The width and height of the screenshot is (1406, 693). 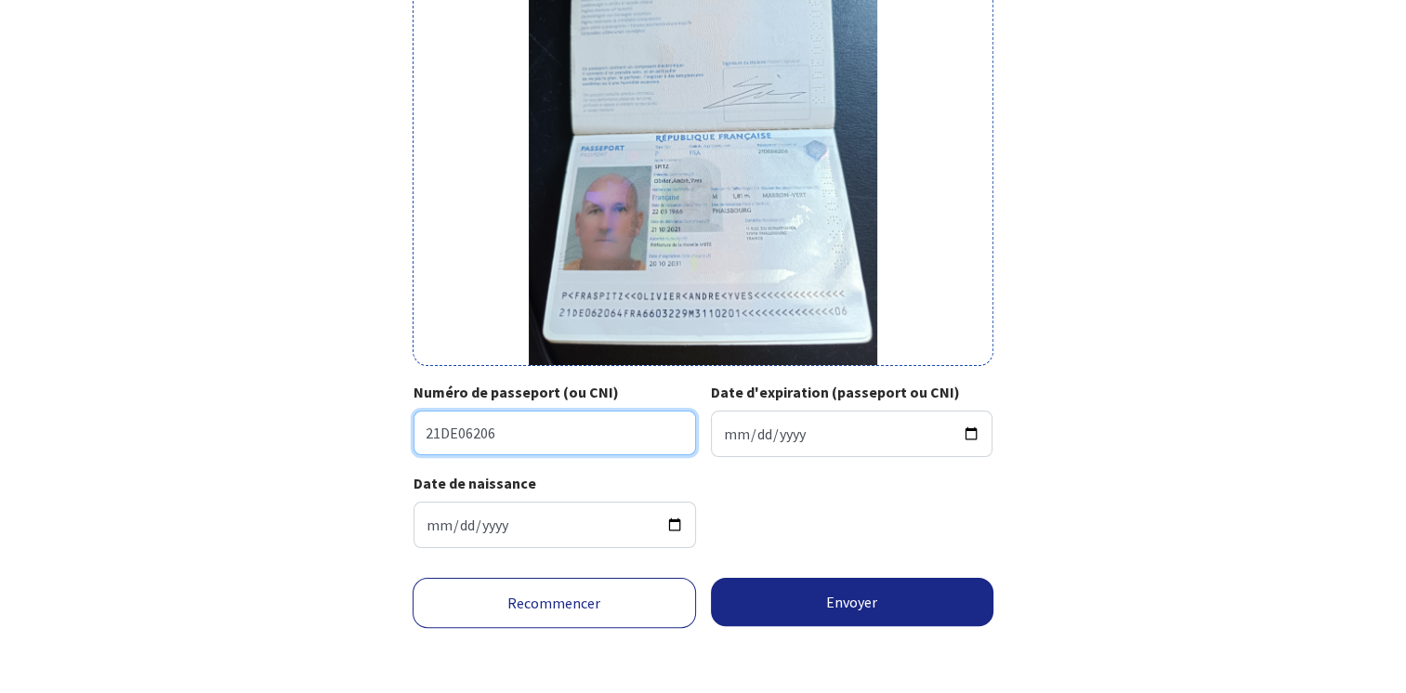 What do you see at coordinates (852, 602) in the screenshot?
I see `button: Envoyer` at bounding box center [852, 602].